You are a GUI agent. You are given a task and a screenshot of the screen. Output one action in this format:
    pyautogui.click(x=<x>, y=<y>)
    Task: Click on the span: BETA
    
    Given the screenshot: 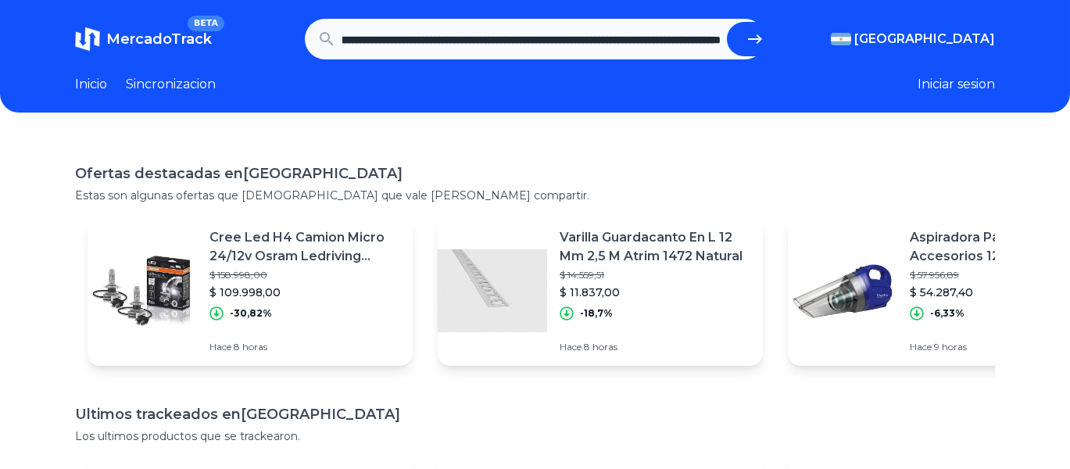 What is the action you would take?
    pyautogui.click(x=205, y=23)
    